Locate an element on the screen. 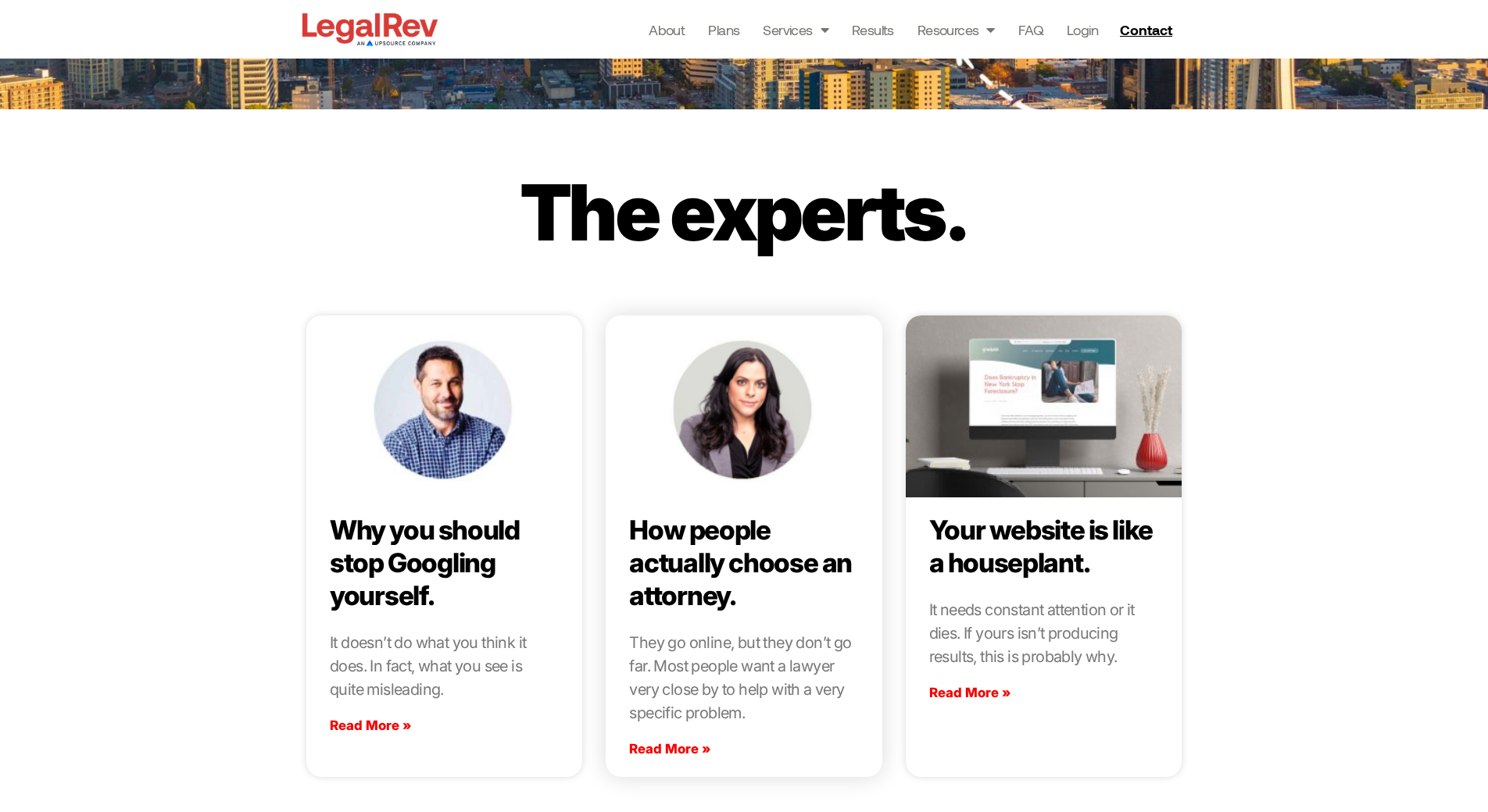 The width and height of the screenshot is (1488, 812). a: Read more about How people actually choose an attorney. is located at coordinates (669, 750).